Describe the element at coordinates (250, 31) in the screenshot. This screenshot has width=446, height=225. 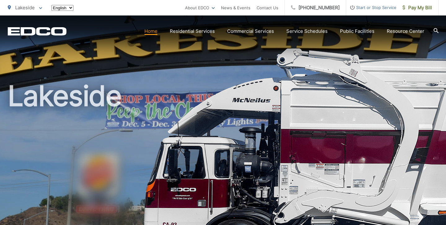
I see `a: Commercial Services` at that location.